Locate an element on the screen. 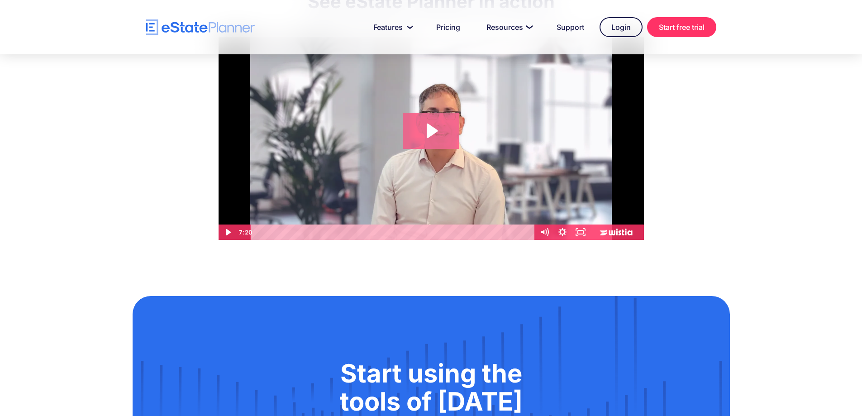 The height and width of the screenshot is (416, 862). button: Show settings menu is located at coordinates (562, 232).